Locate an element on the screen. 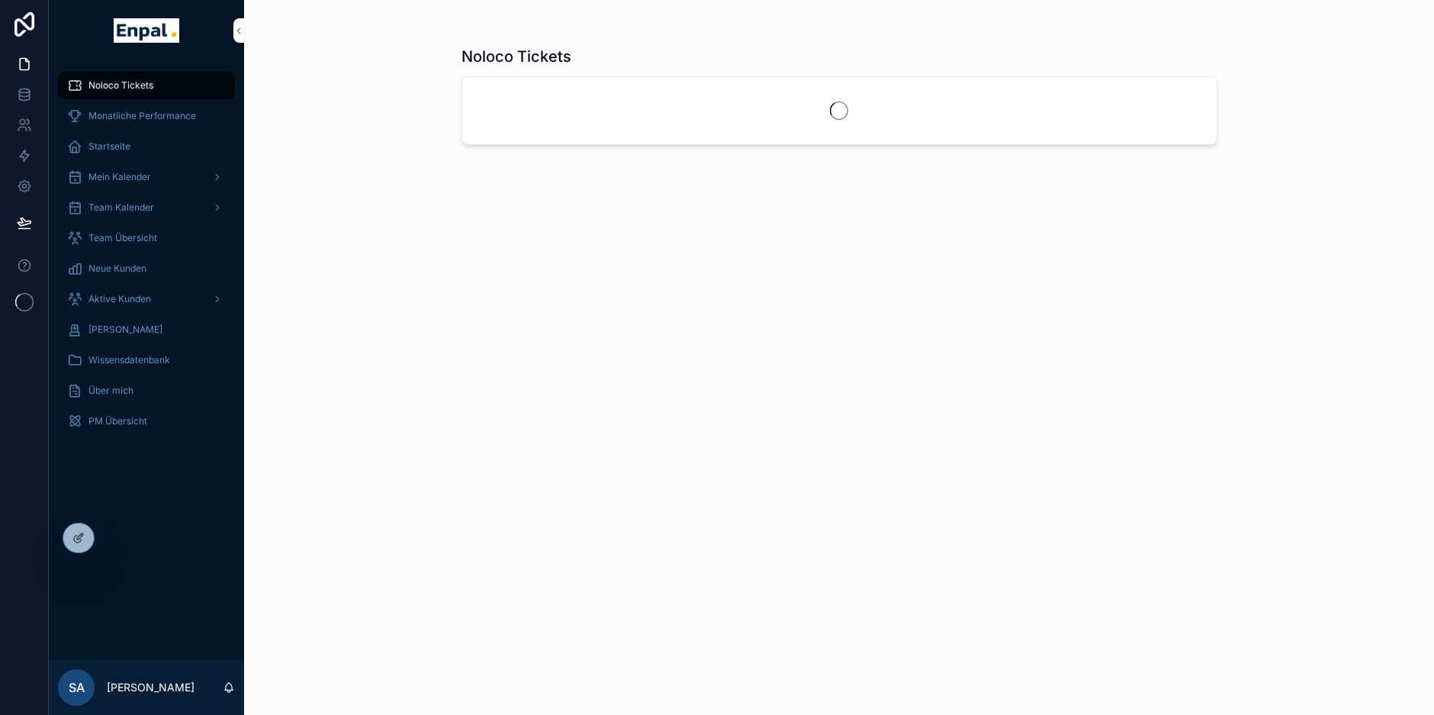 The height and width of the screenshot is (715, 1434). span: SA is located at coordinates (76, 687).